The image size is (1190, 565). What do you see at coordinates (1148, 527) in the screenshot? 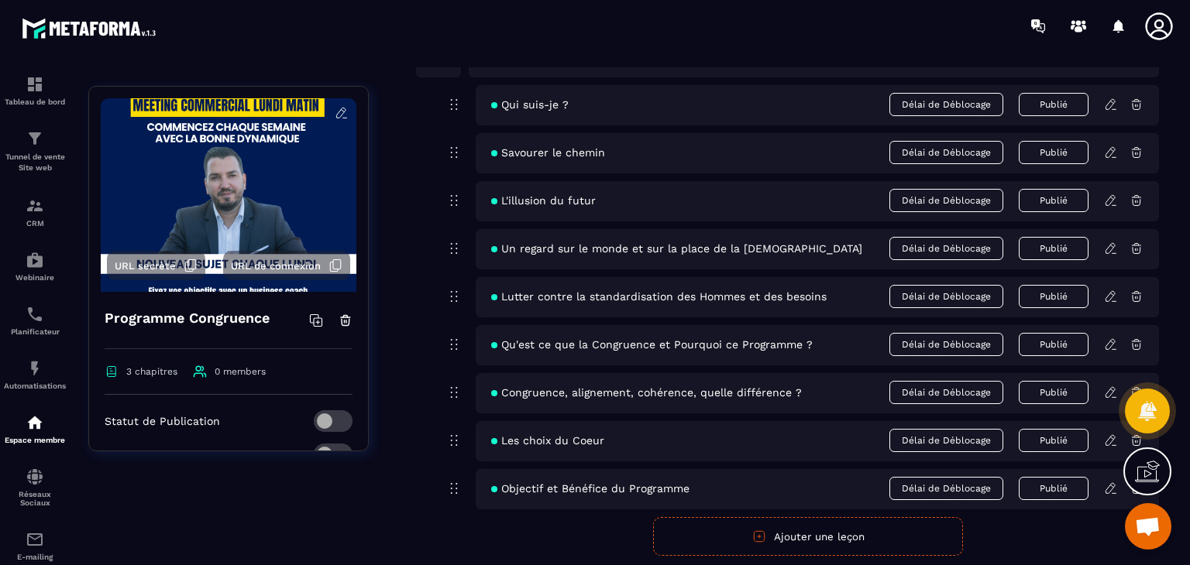
I see `div: Ouvrir le chat` at bounding box center [1148, 527].